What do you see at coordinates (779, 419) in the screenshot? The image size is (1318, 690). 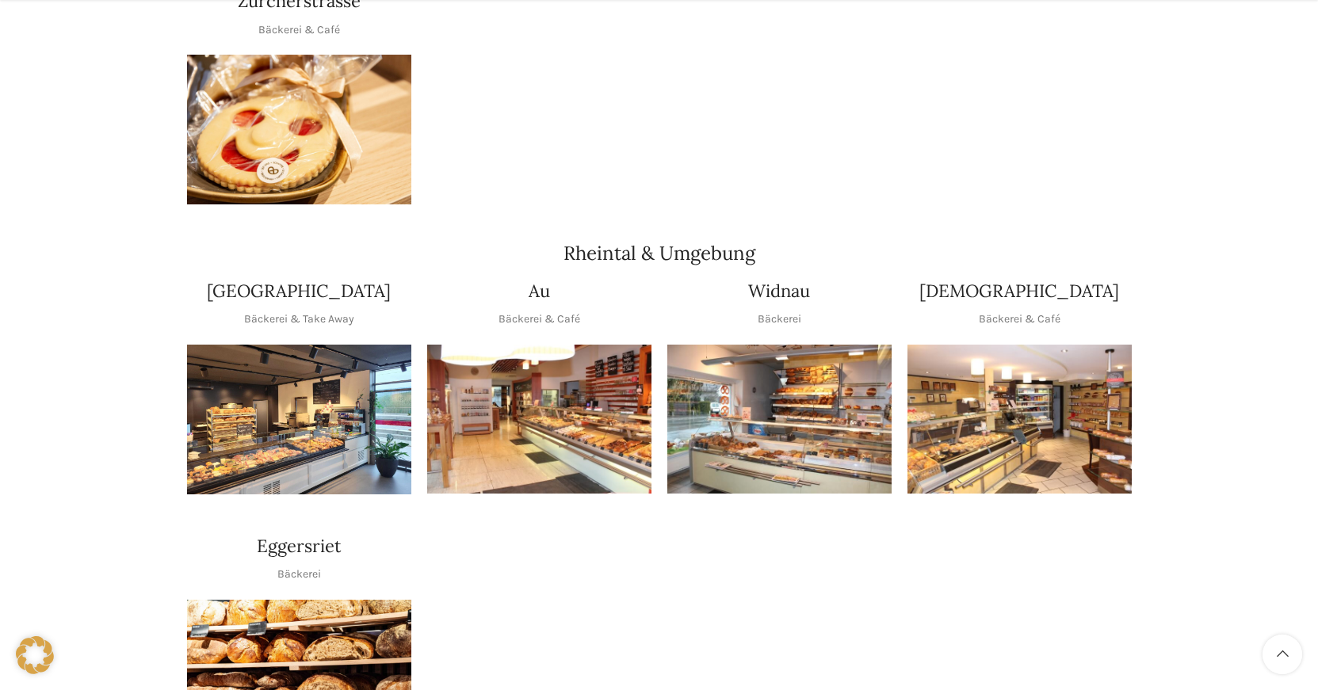 I see `img: widnau (1)` at bounding box center [779, 419].